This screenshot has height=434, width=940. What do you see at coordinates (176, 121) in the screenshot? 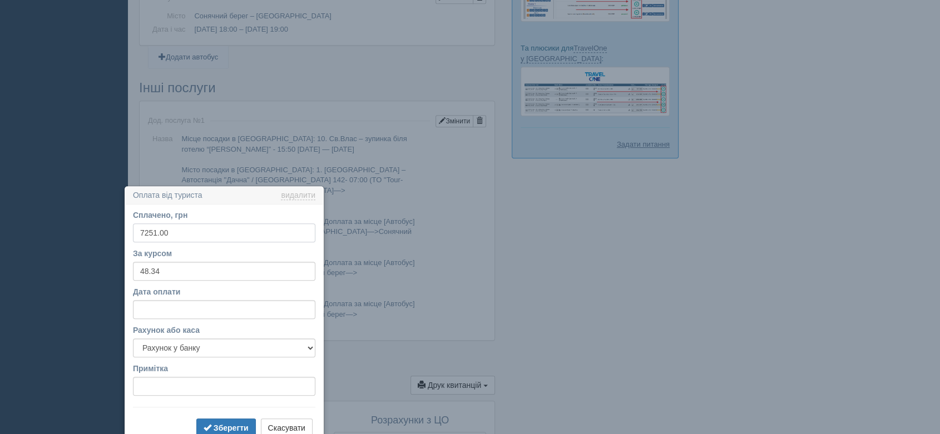
I see `td: Дод. послуга №` at bounding box center [176, 121].